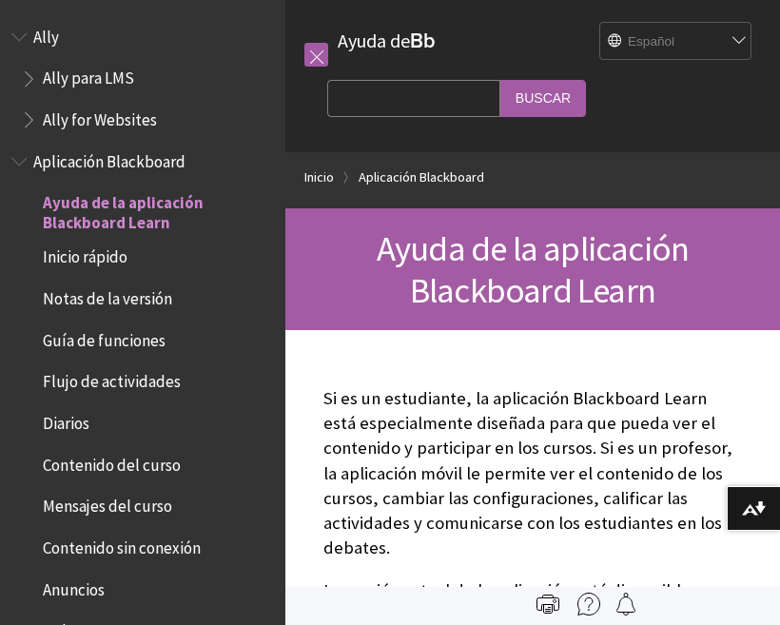 This screenshot has height=625, width=780. What do you see at coordinates (543, 98) in the screenshot?
I see `input: Buscar` at bounding box center [543, 98].